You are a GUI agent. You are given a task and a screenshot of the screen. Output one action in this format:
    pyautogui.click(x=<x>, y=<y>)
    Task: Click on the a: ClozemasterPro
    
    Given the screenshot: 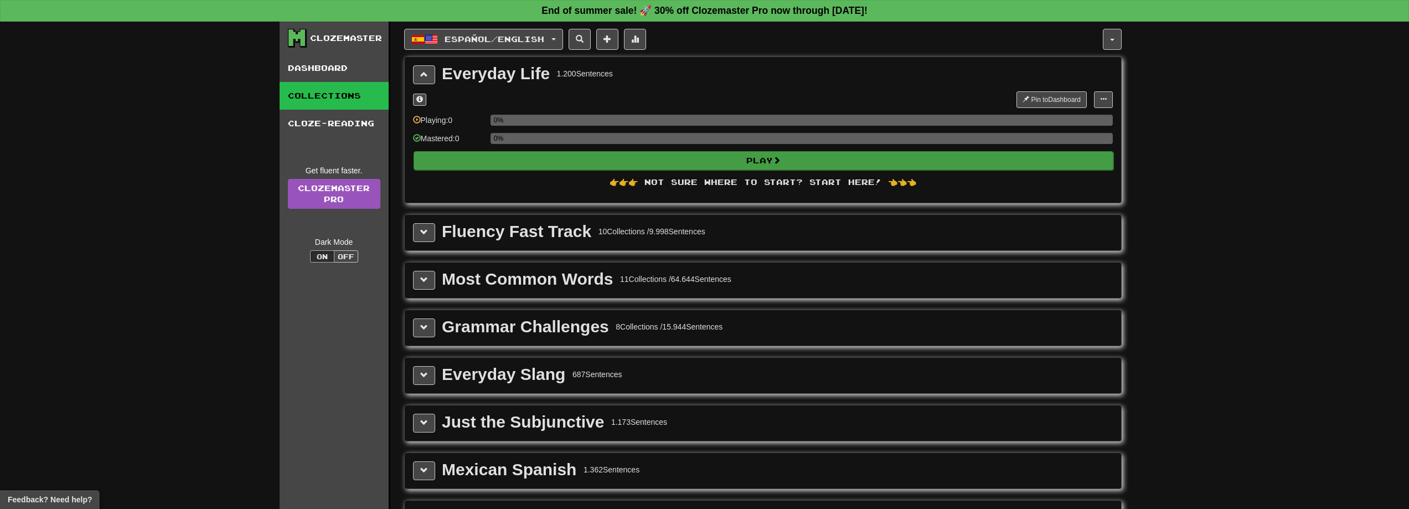 What is the action you would take?
    pyautogui.click(x=334, y=194)
    